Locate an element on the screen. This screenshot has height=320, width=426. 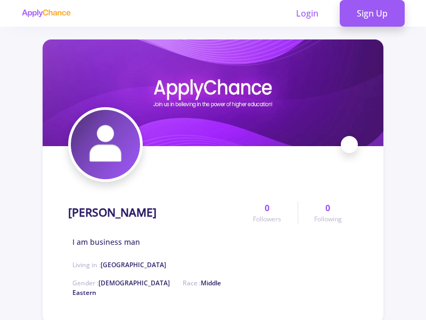
span: Race : is located at coordinates (147, 287).